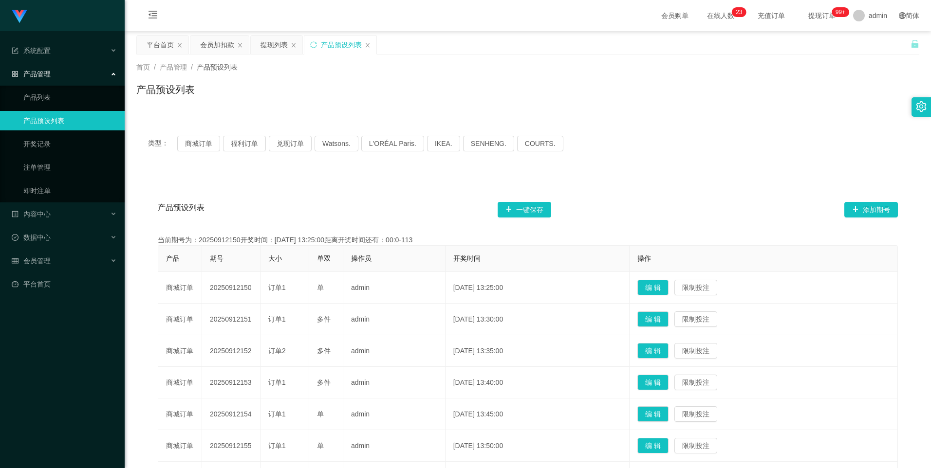  Describe the element at coordinates (31, 51) in the screenshot. I see `span: 系统配置` at that location.